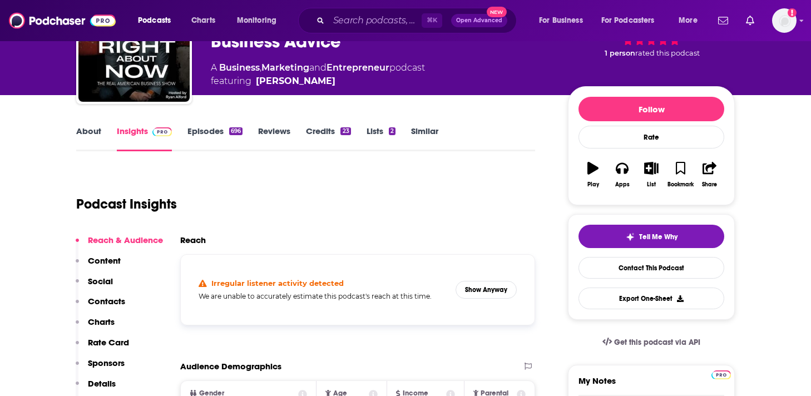  I want to click on a: Business, so click(239, 67).